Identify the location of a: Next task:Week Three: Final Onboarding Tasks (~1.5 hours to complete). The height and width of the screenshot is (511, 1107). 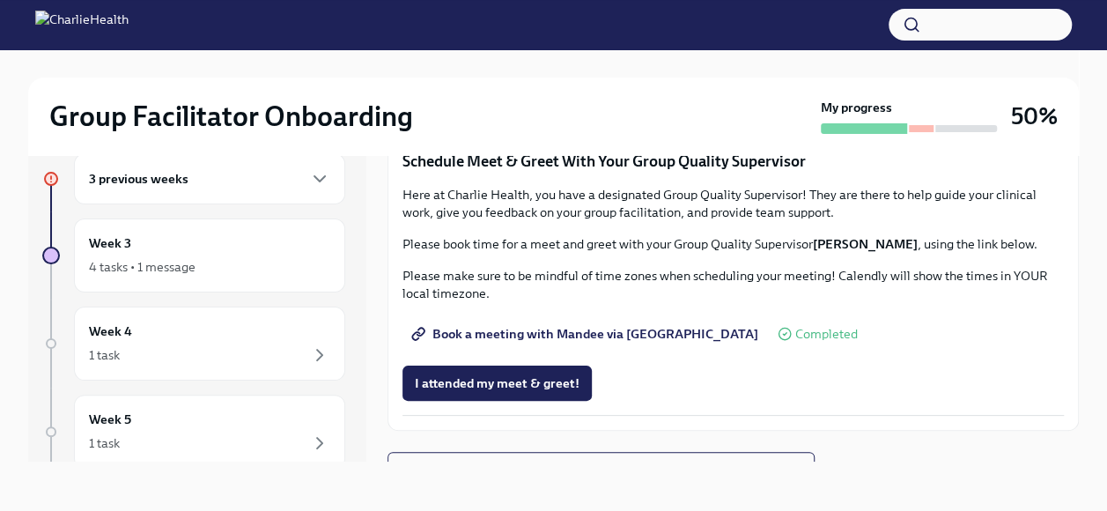
(600, 469).